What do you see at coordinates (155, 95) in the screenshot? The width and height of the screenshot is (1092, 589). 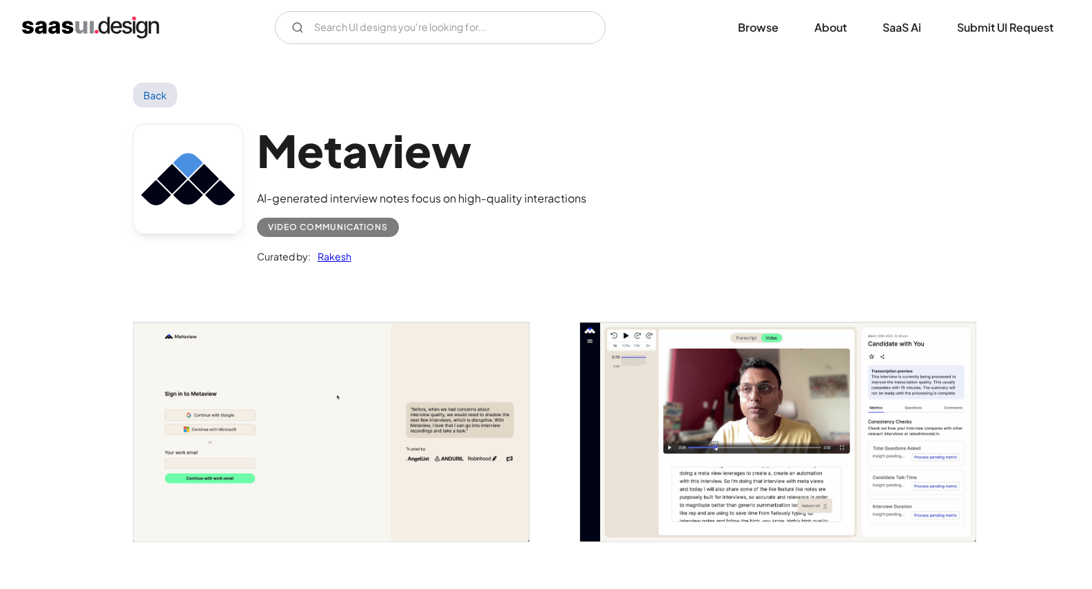 I see `a: Back` at bounding box center [155, 95].